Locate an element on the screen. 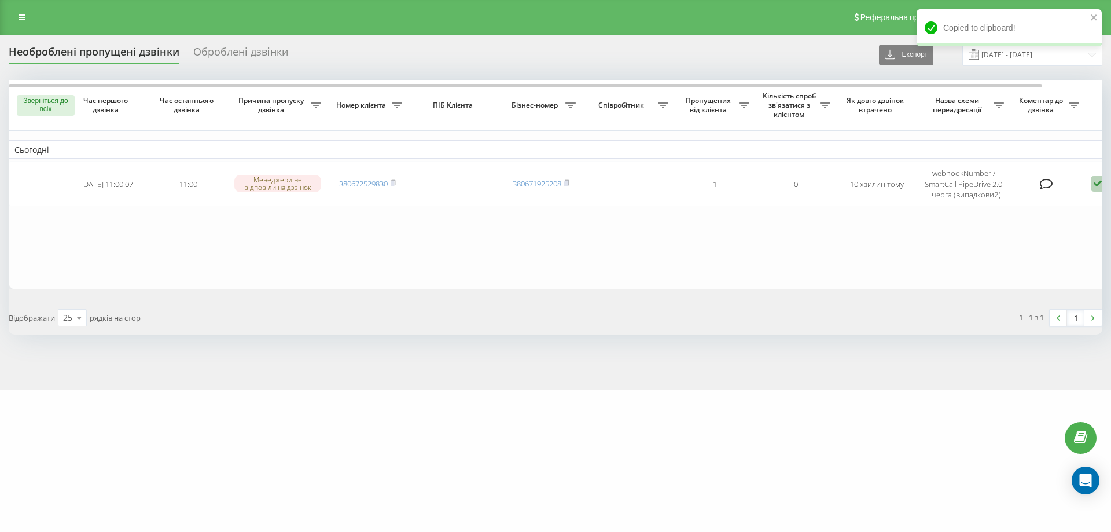 Image resolution: width=1111 pixels, height=532 pixels. font: 0 is located at coordinates (796, 184).